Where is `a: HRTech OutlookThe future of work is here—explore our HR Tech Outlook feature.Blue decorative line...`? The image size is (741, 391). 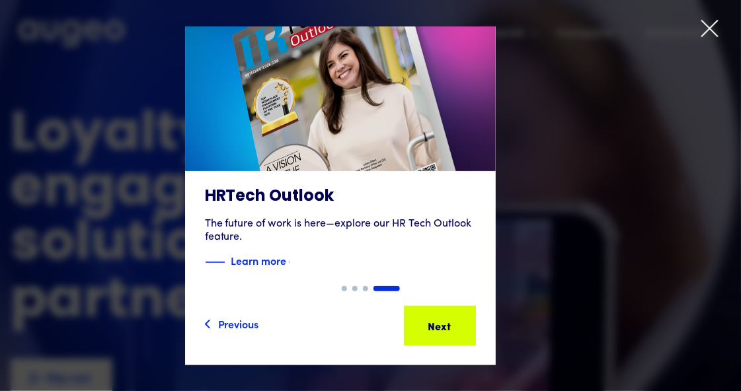 a: HRTech OutlookThe future of work is here—explore our HR Tech Outlook feature.Blue decorative line... is located at coordinates (340, 156).